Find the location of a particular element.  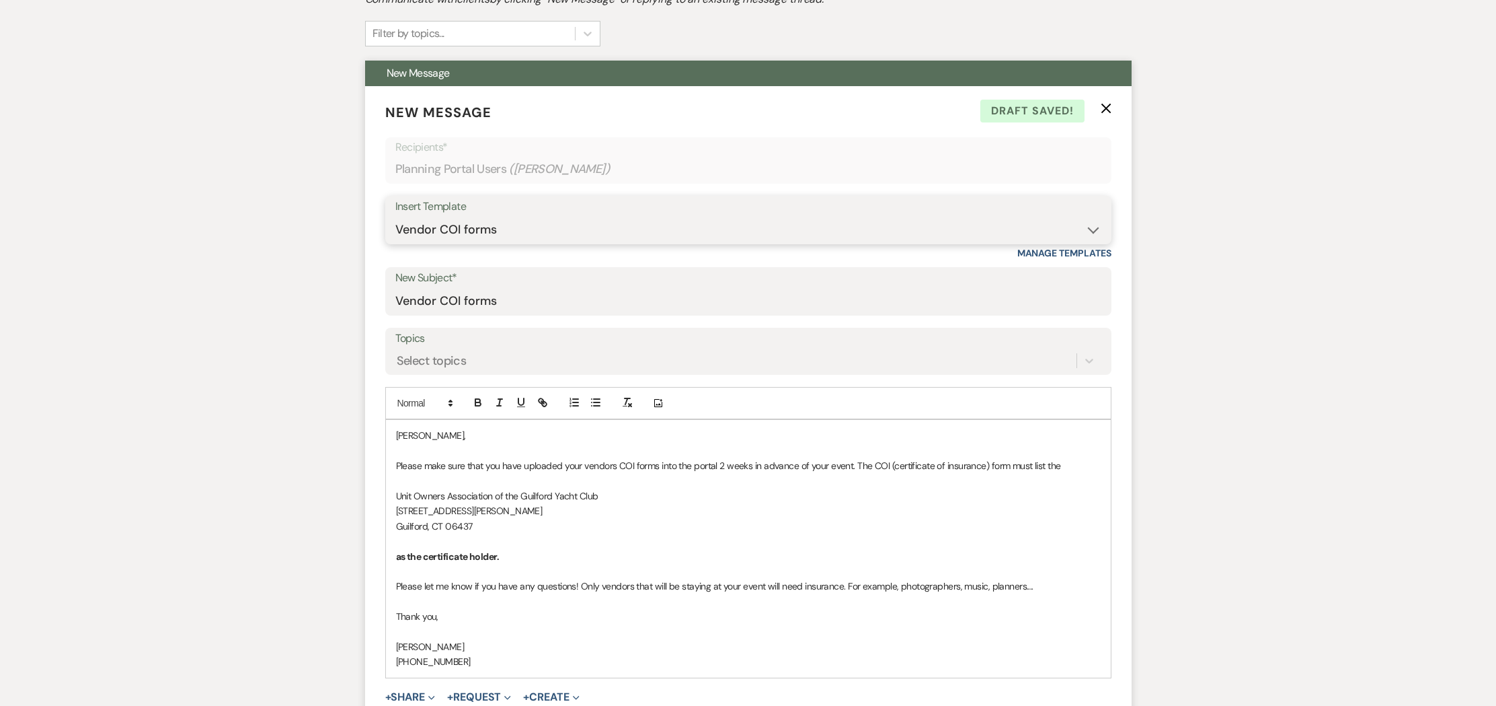

a: Manage Templates is located at coordinates (1065, 253).